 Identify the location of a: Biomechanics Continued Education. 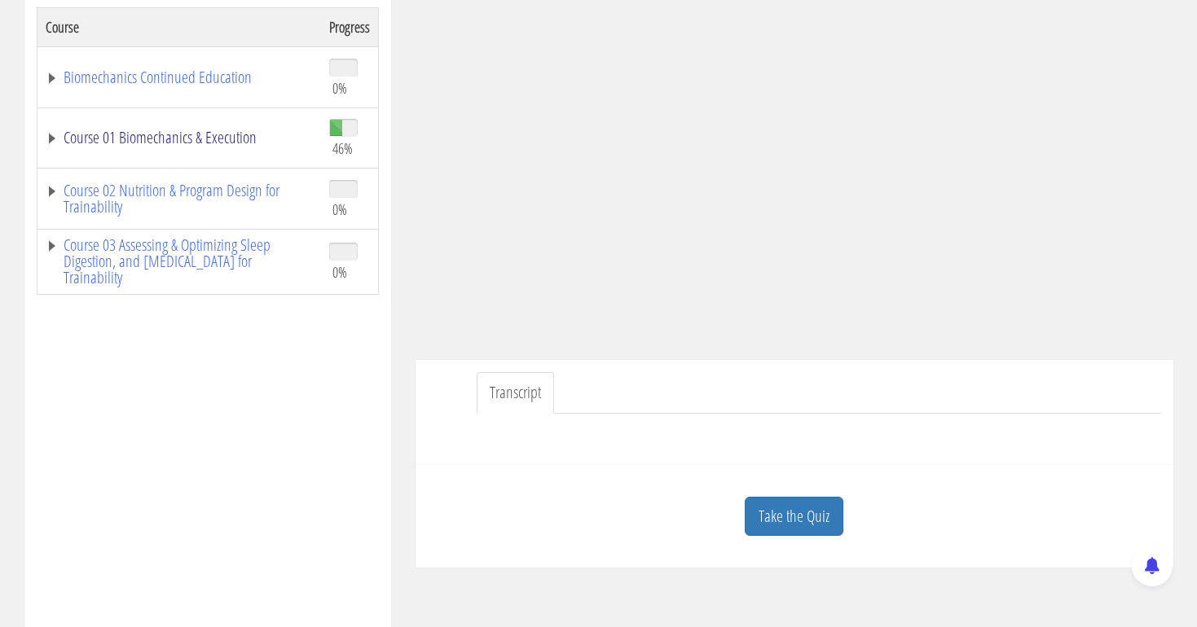
(179, 77).